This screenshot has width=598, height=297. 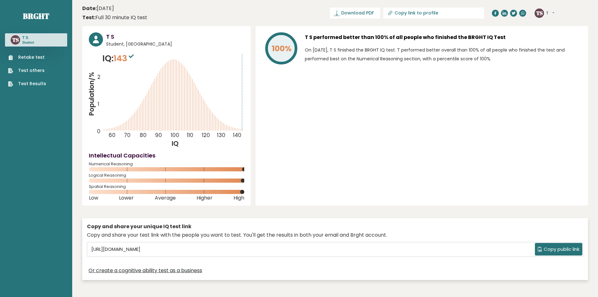 What do you see at coordinates (358, 13) in the screenshot?
I see `span: Download PDF` at bounding box center [358, 13].